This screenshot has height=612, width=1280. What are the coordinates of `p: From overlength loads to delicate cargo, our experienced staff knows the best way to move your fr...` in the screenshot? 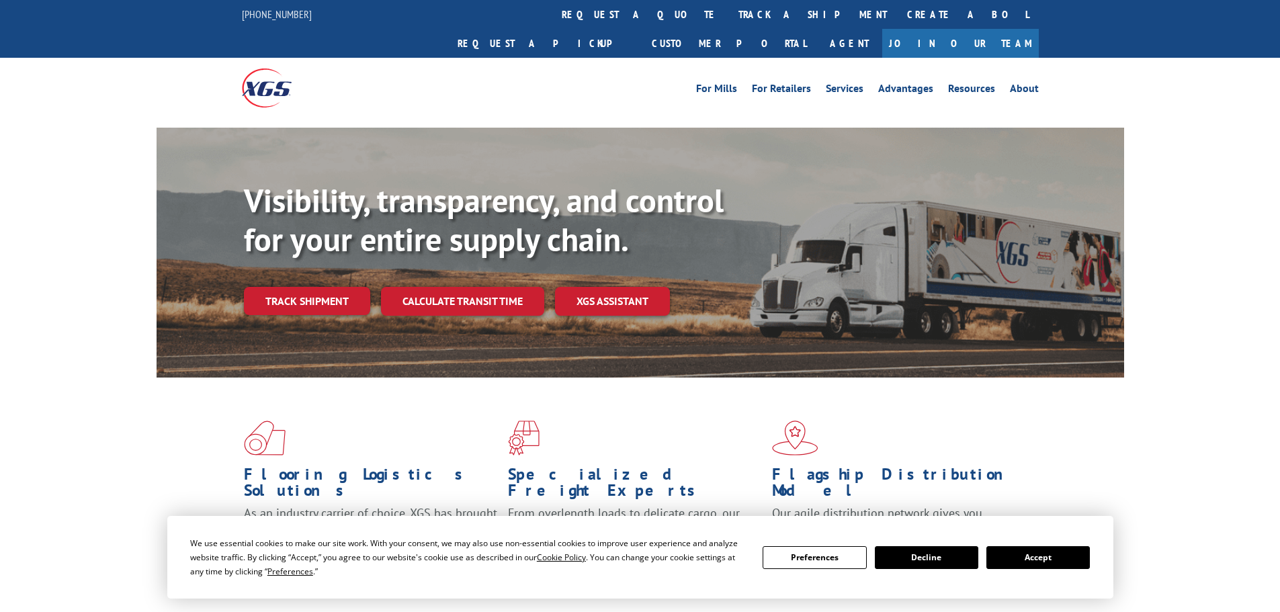 It's located at (635, 535).